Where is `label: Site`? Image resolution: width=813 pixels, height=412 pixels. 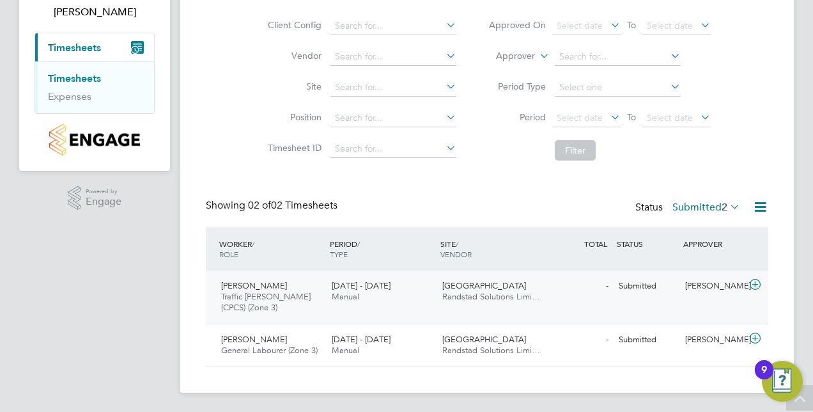
label: Site is located at coordinates (293, 86).